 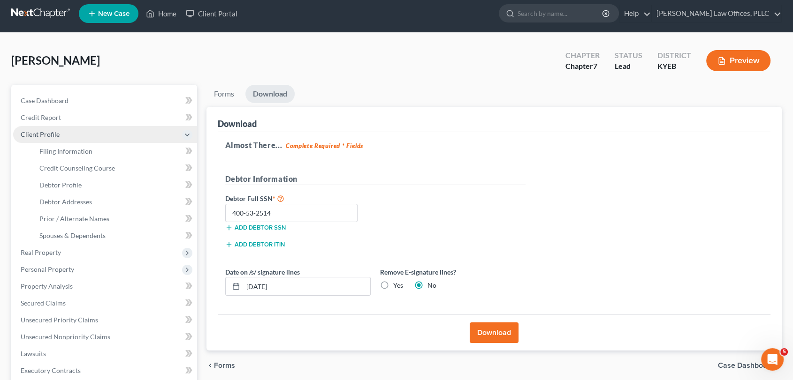 What do you see at coordinates (114, 236) in the screenshot?
I see `a: Spouses & Dependents` at bounding box center [114, 236].